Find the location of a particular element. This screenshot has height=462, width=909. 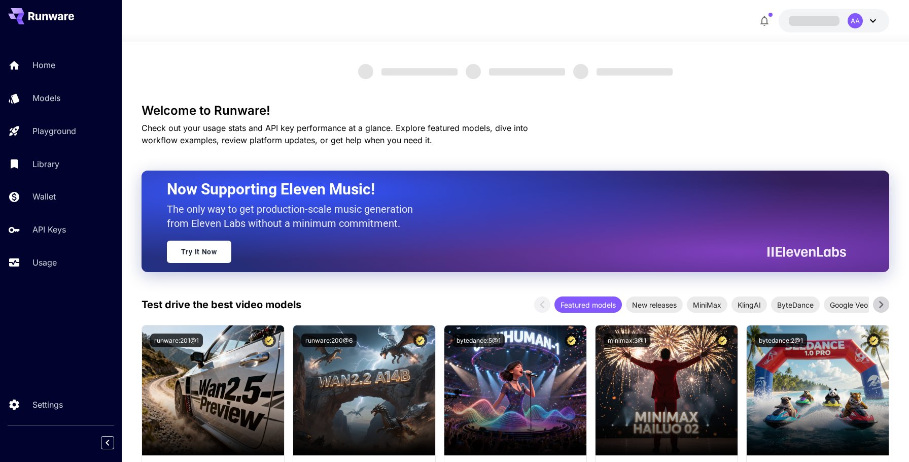

p: Settings is located at coordinates (48, 404).